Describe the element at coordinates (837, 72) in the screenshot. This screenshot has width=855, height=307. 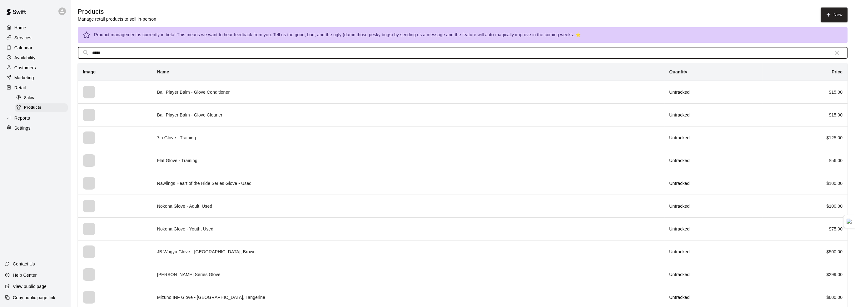
I see `b: Price` at that location.